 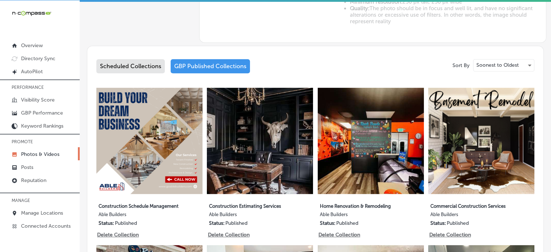 What do you see at coordinates (140, 205) in the screenshot?
I see `label: Construction Schedule Management` at bounding box center [140, 205].